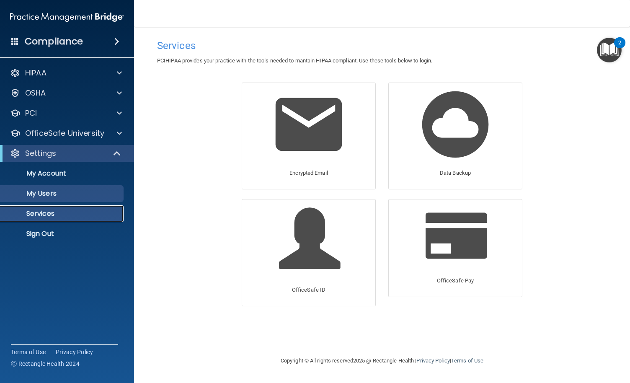 The width and height of the screenshot is (630, 383). What do you see at coordinates (66, 113) in the screenshot?
I see `a: PCI` at bounding box center [66, 113].